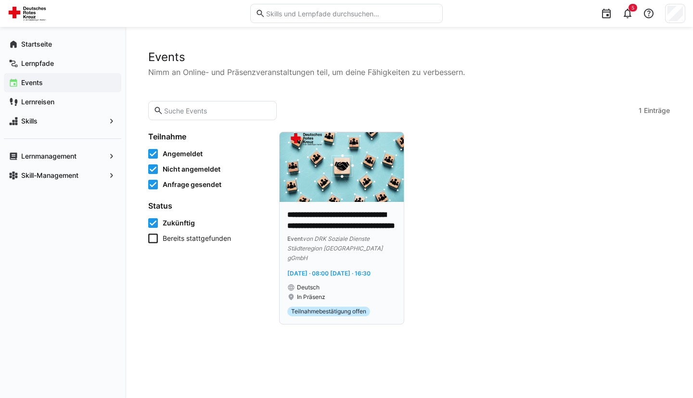 This screenshot has width=693, height=398. Describe the element at coordinates (178, 223) in the screenshot. I see `span: Zukünftig` at that location.